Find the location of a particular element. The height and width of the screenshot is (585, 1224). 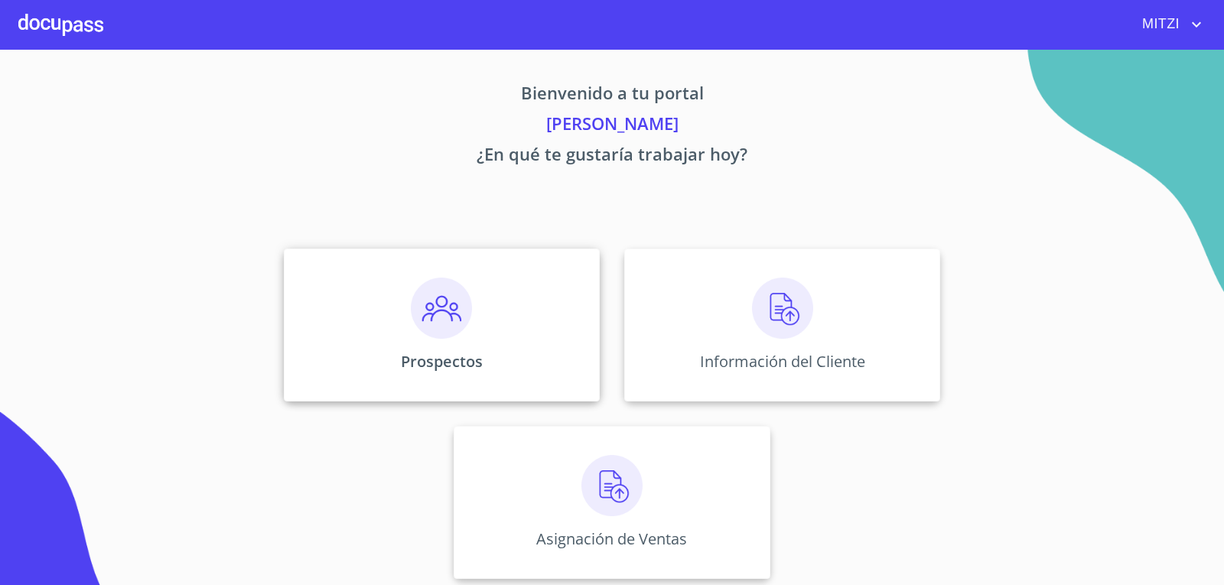

p: Información del Cliente is located at coordinates (783, 361).